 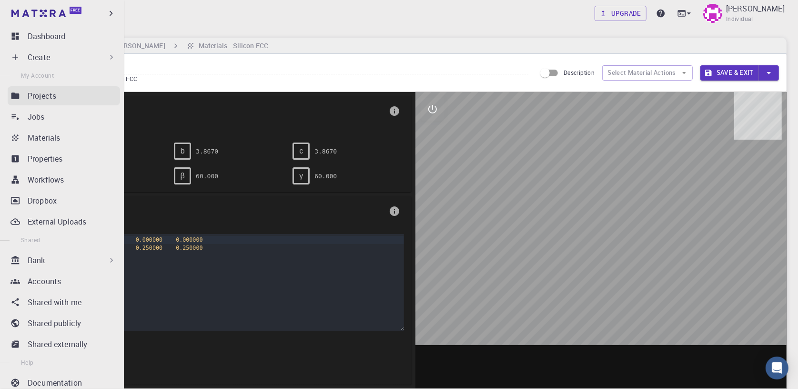 I want to click on span: Basis, so click(x=220, y=211).